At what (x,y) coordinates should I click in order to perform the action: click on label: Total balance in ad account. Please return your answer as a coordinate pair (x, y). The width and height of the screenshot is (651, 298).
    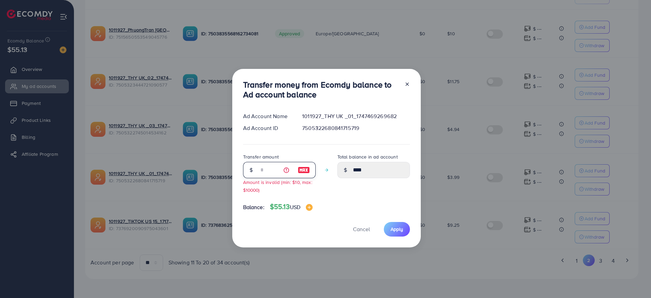
    Looking at the image, I should click on (367, 157).